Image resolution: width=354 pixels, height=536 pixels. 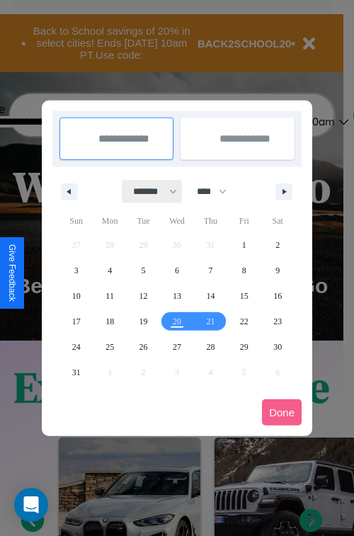 What do you see at coordinates (109, 221) in the screenshot?
I see `span: Mon` at bounding box center [109, 221].